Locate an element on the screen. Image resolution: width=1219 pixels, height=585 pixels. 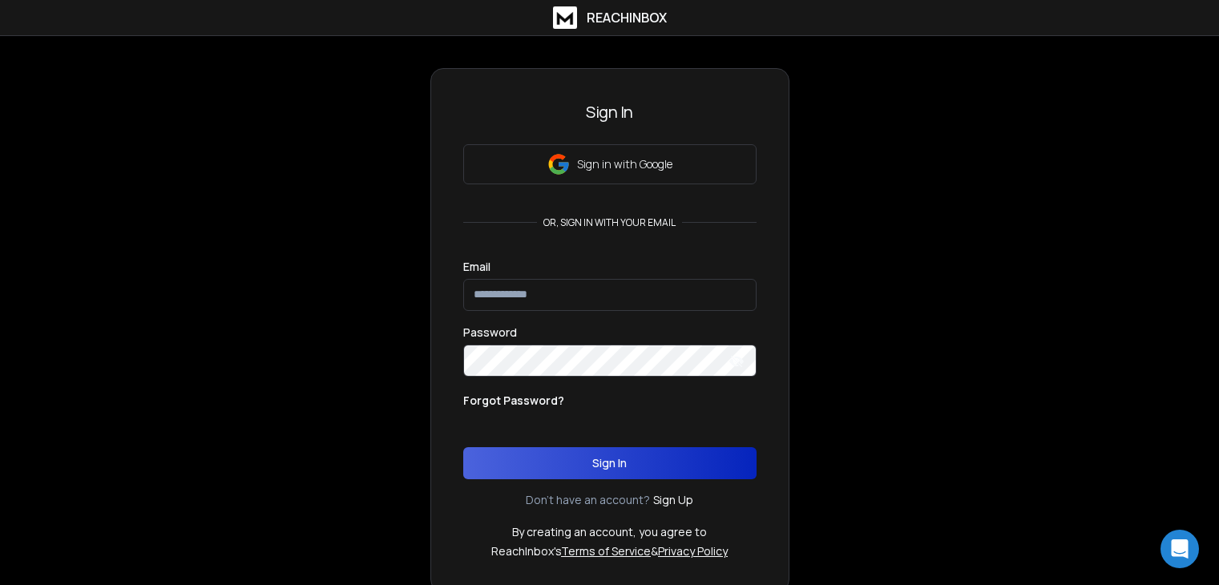
label: Password is located at coordinates (490, 333).